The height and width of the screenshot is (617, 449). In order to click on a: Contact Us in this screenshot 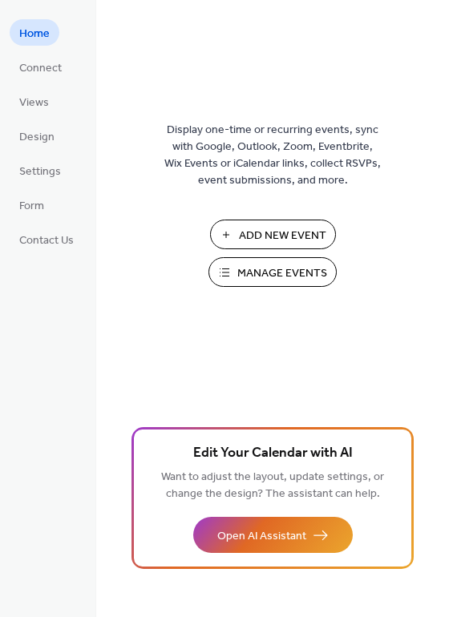, I will do `click(46, 239)`.